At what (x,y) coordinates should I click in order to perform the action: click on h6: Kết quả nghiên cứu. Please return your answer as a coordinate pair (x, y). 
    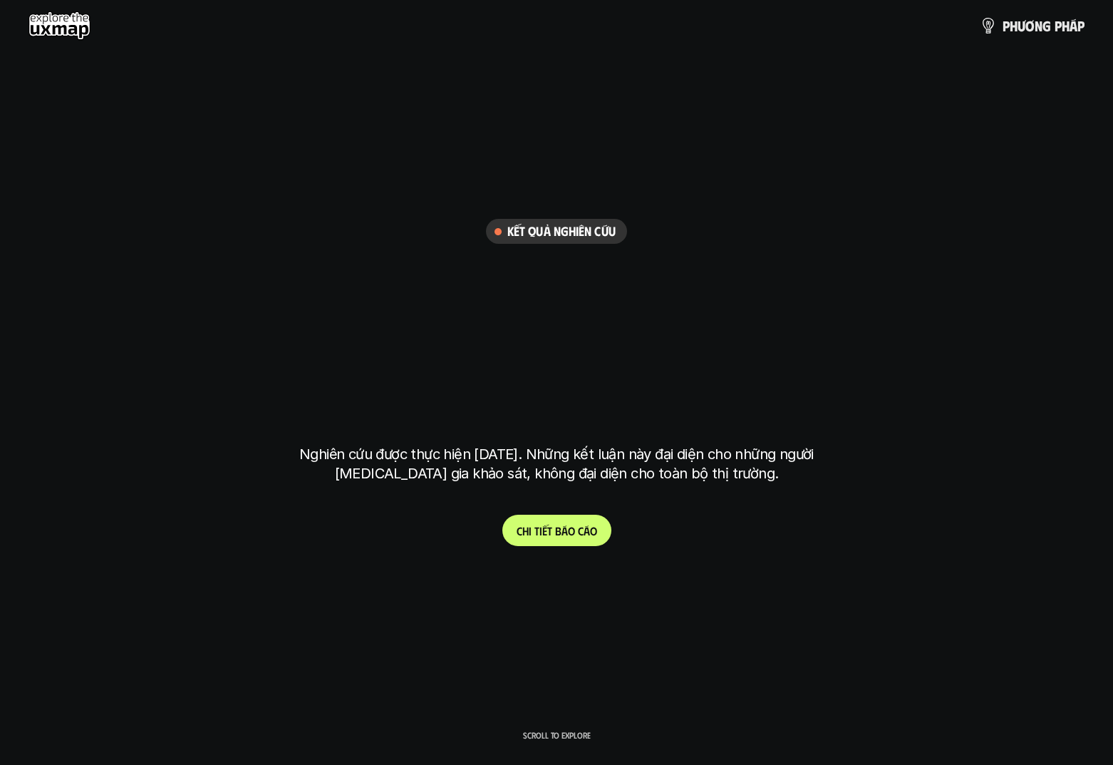
    Looking at the image, I should click on (561, 231).